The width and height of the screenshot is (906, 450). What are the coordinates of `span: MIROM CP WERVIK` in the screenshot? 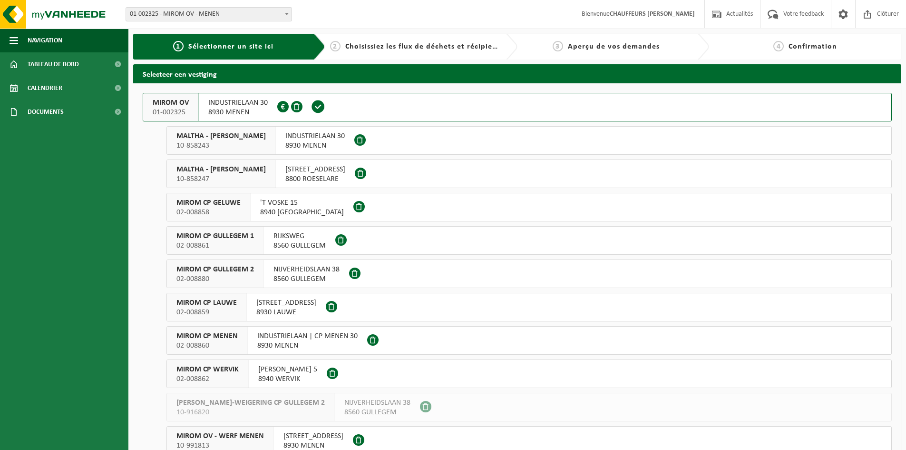 It's located at (207, 369).